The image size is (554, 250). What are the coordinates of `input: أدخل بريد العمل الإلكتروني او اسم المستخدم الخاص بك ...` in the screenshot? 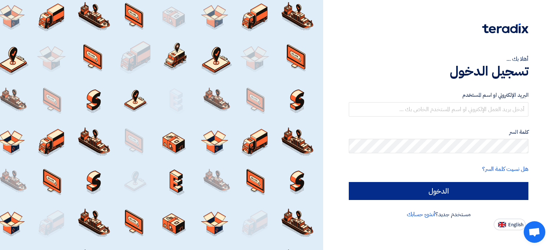 It's located at (438, 110).